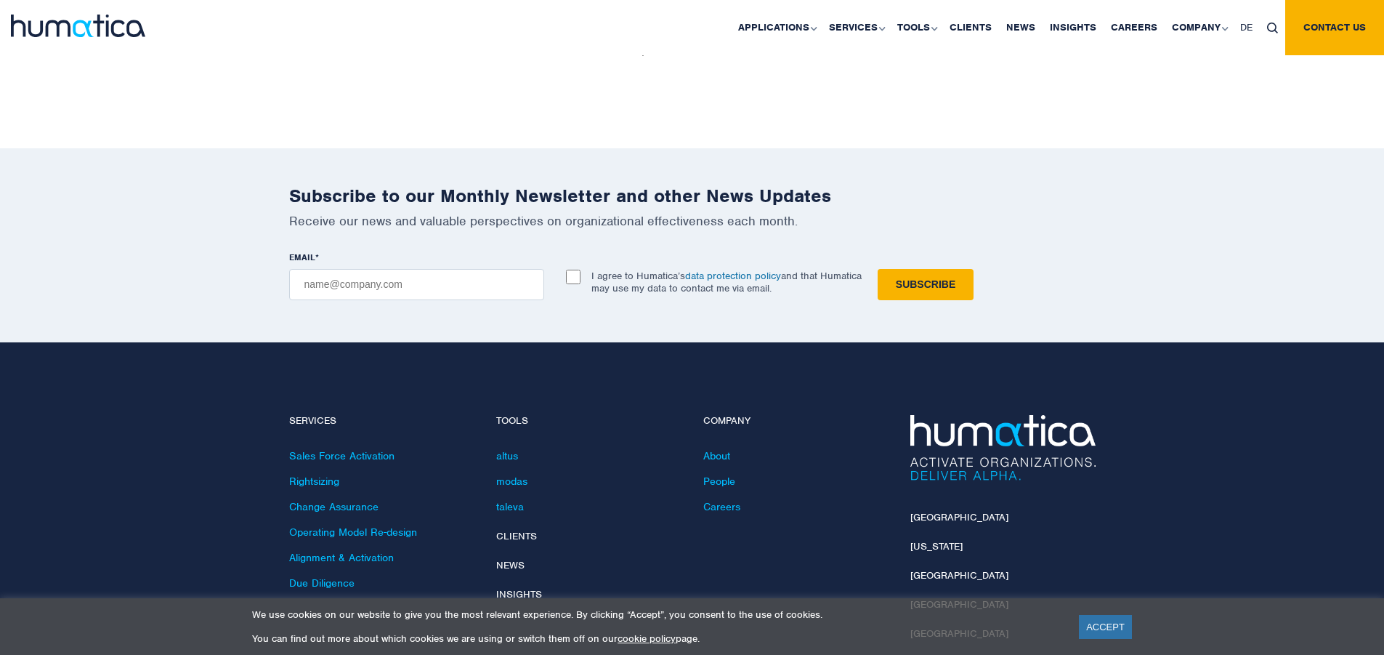  I want to click on input: I agree to Humatica’sdata protection policyand that Humatica may use my data to contact me via em..., so click(573, 277).